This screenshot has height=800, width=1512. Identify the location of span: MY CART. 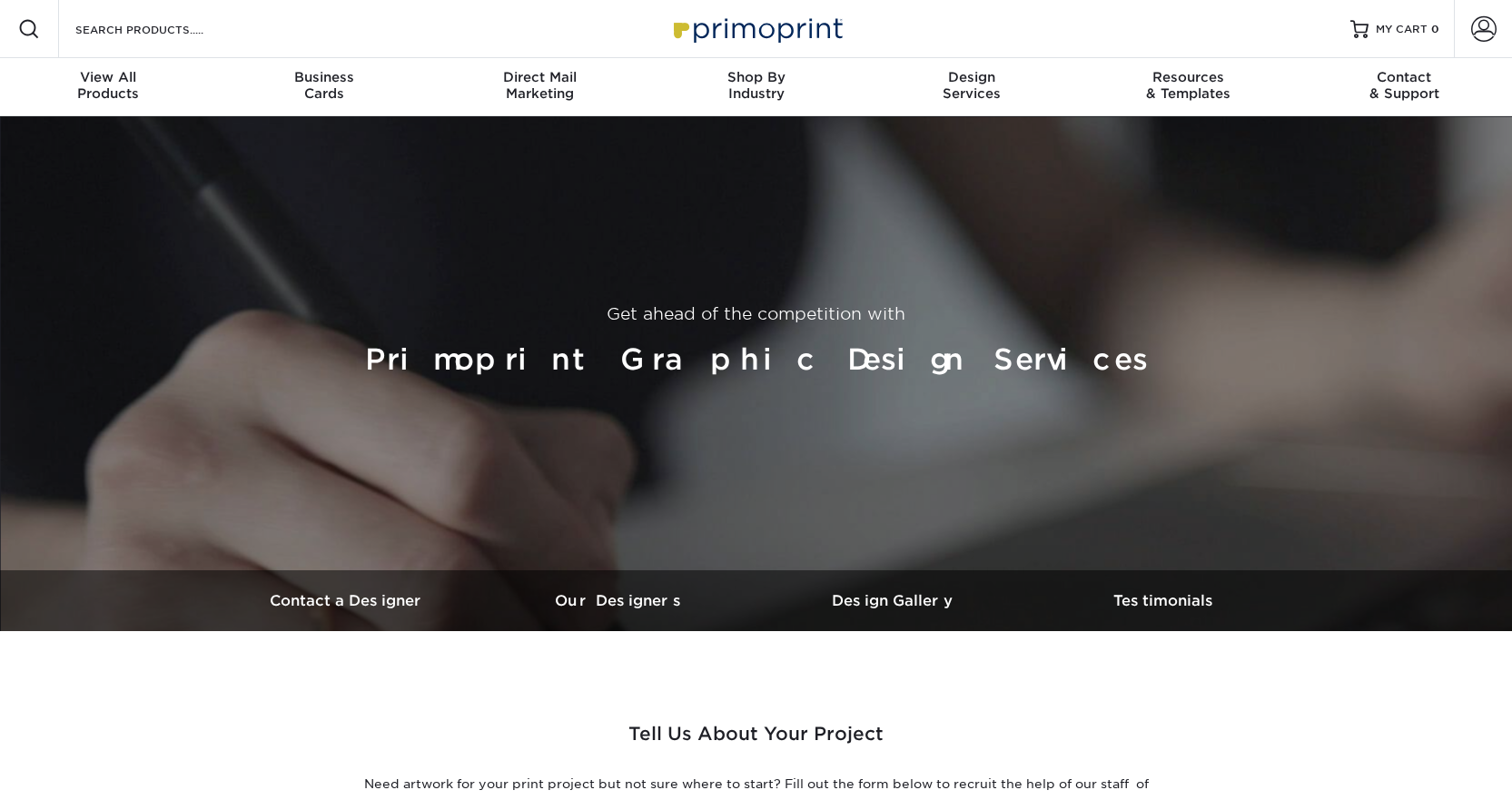
(1401, 29).